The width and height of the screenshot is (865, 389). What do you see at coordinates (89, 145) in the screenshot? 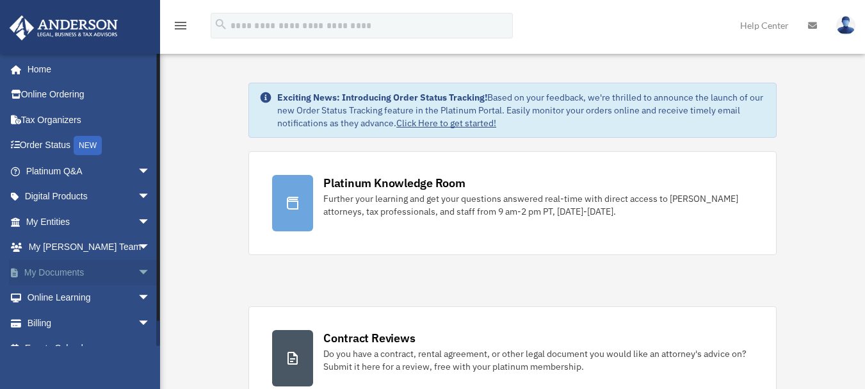
I see `a: Order StatusNEW` at bounding box center [89, 145].